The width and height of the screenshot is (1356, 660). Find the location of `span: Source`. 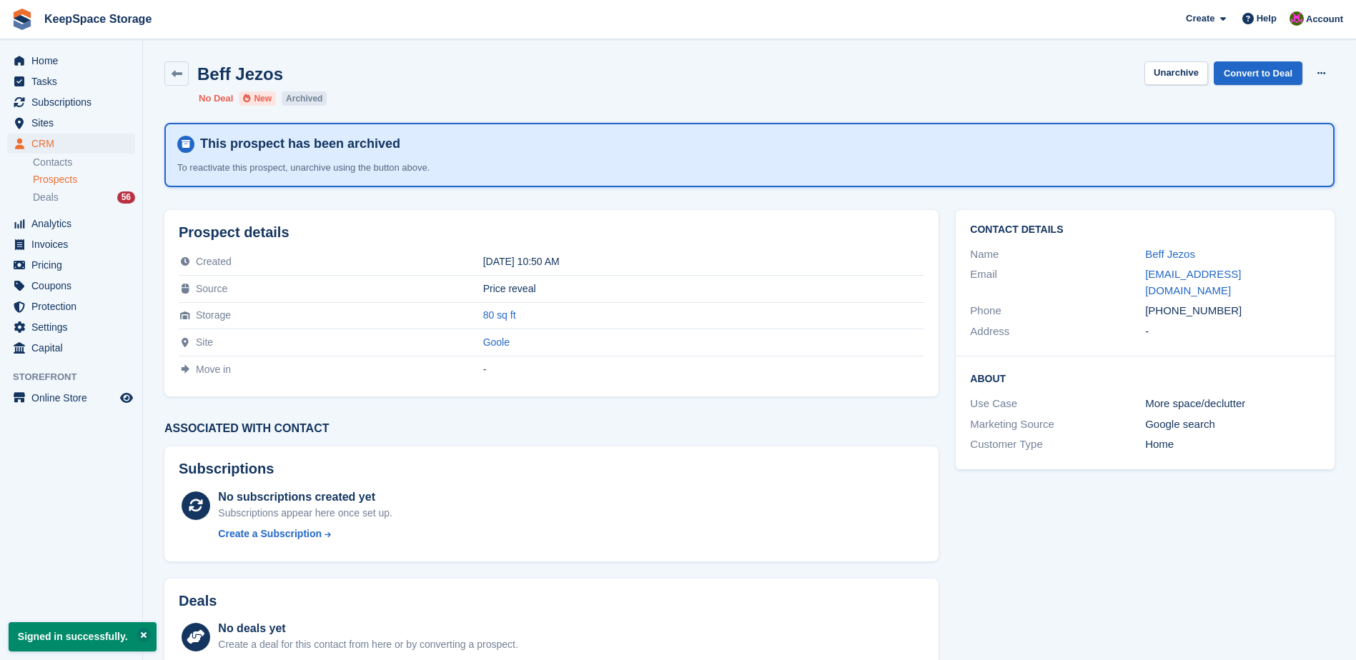

span: Source is located at coordinates (212, 289).